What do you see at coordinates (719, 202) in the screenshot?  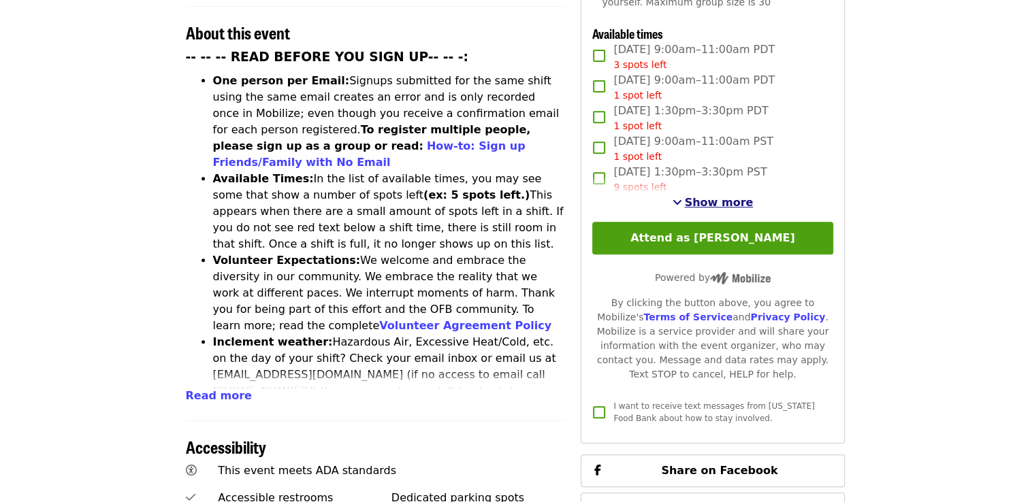 I see `span: Show more` at bounding box center [719, 202].